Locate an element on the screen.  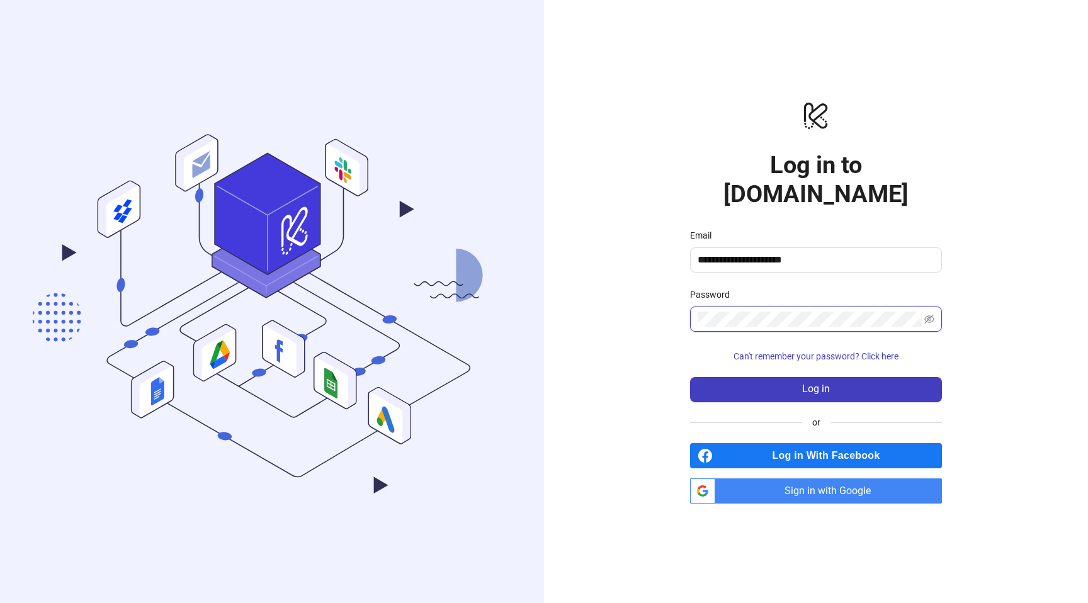
a: Sign in with Google is located at coordinates (816, 491).